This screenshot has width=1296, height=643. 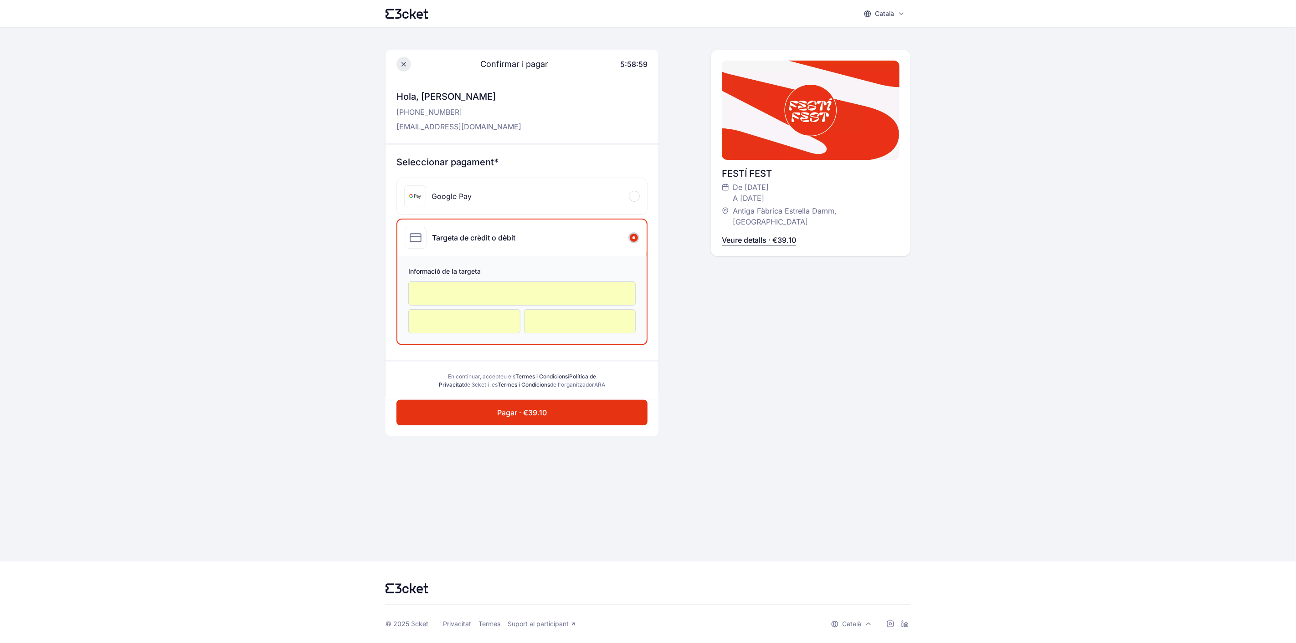 I want to click on span: 5:58:59, so click(x=634, y=64).